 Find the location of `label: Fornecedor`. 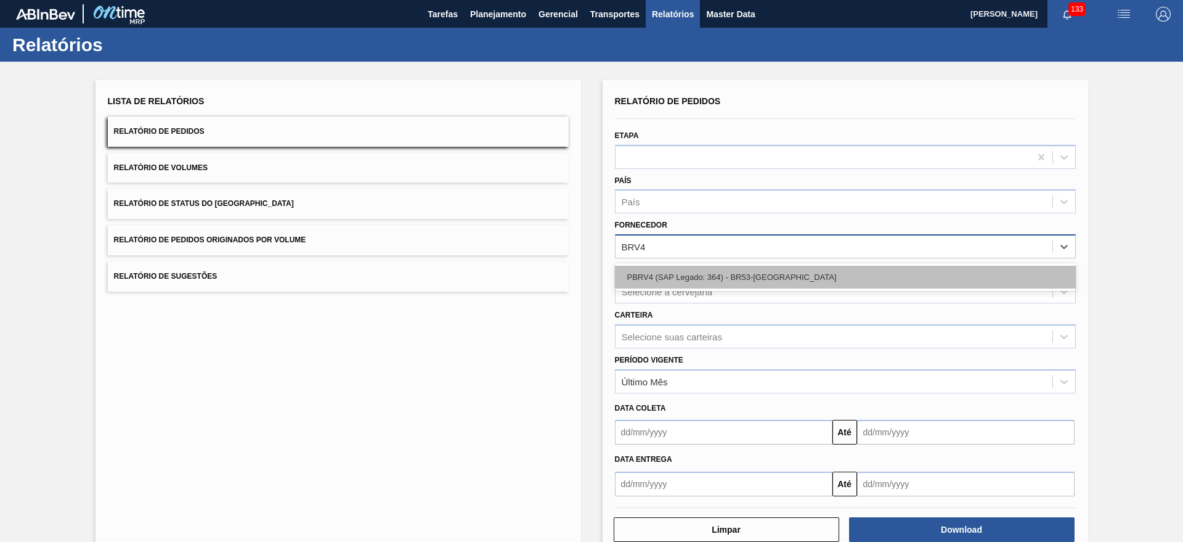

label: Fornecedor is located at coordinates (641, 225).